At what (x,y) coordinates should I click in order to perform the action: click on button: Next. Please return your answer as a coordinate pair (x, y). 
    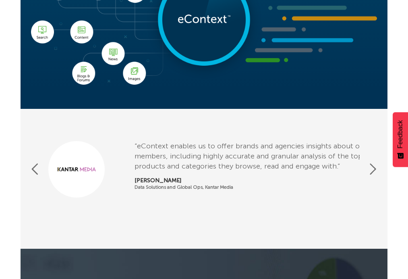
    Looking at the image, I should click on (373, 169).